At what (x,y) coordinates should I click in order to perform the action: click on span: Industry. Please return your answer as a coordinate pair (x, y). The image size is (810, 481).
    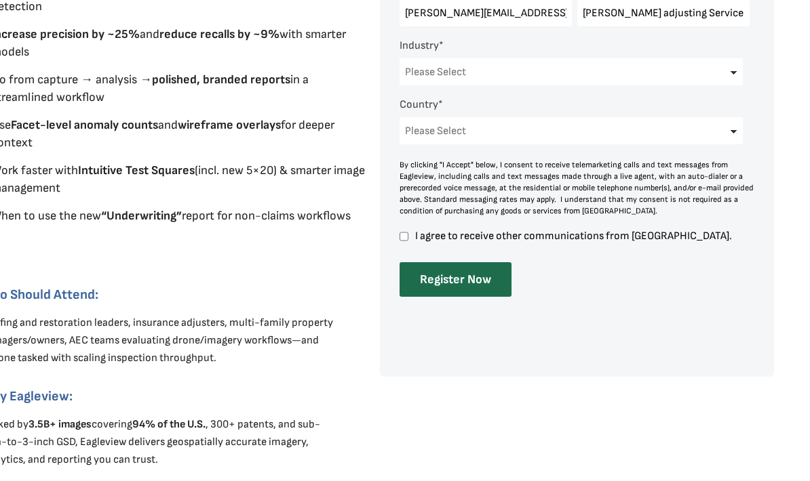
    Looking at the image, I should click on (419, 45).